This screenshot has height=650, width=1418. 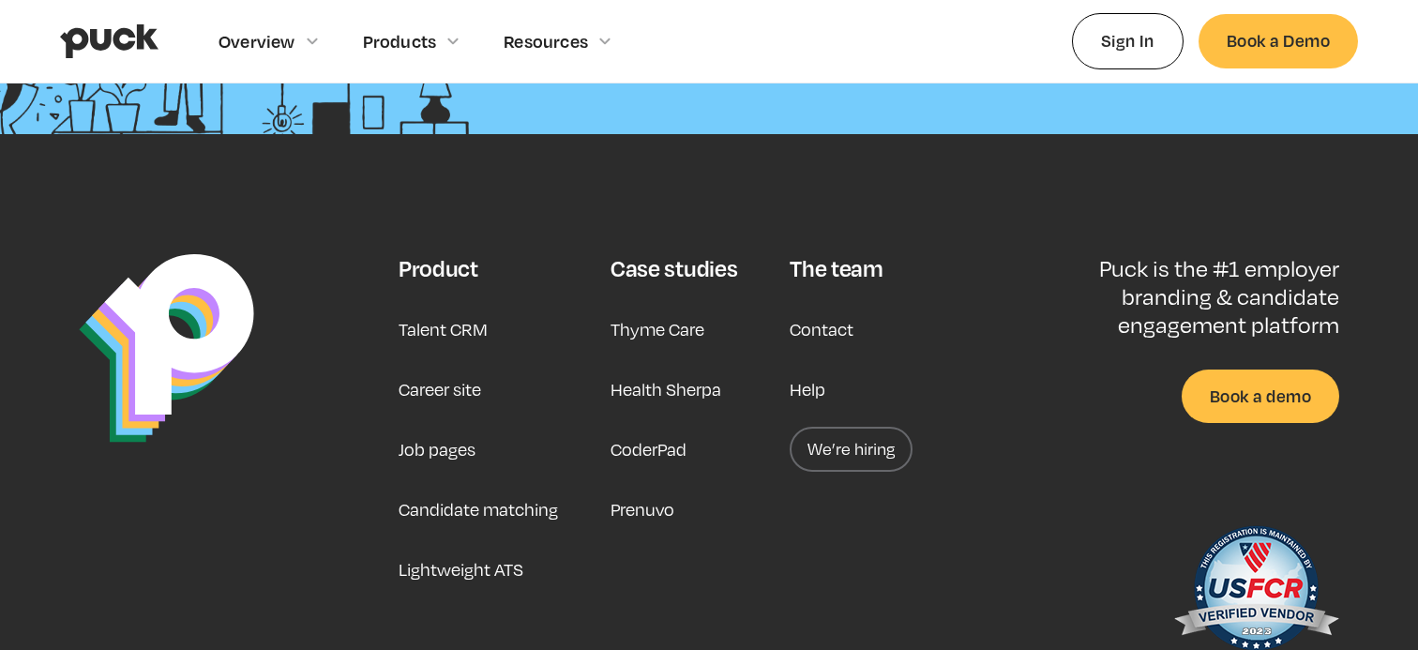 What do you see at coordinates (166, 348) in the screenshot?
I see `img: Puck Logo` at bounding box center [166, 348].